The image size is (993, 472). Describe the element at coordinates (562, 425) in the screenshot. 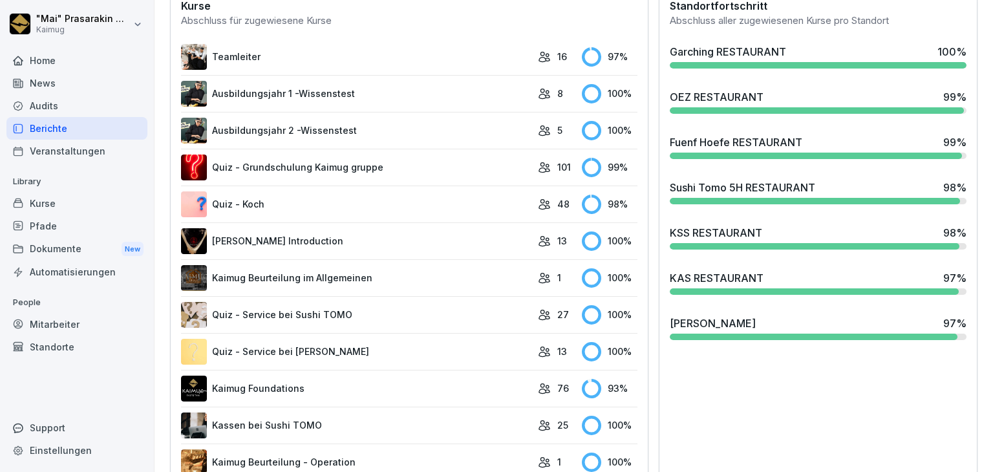

I see `p: 25` at that location.